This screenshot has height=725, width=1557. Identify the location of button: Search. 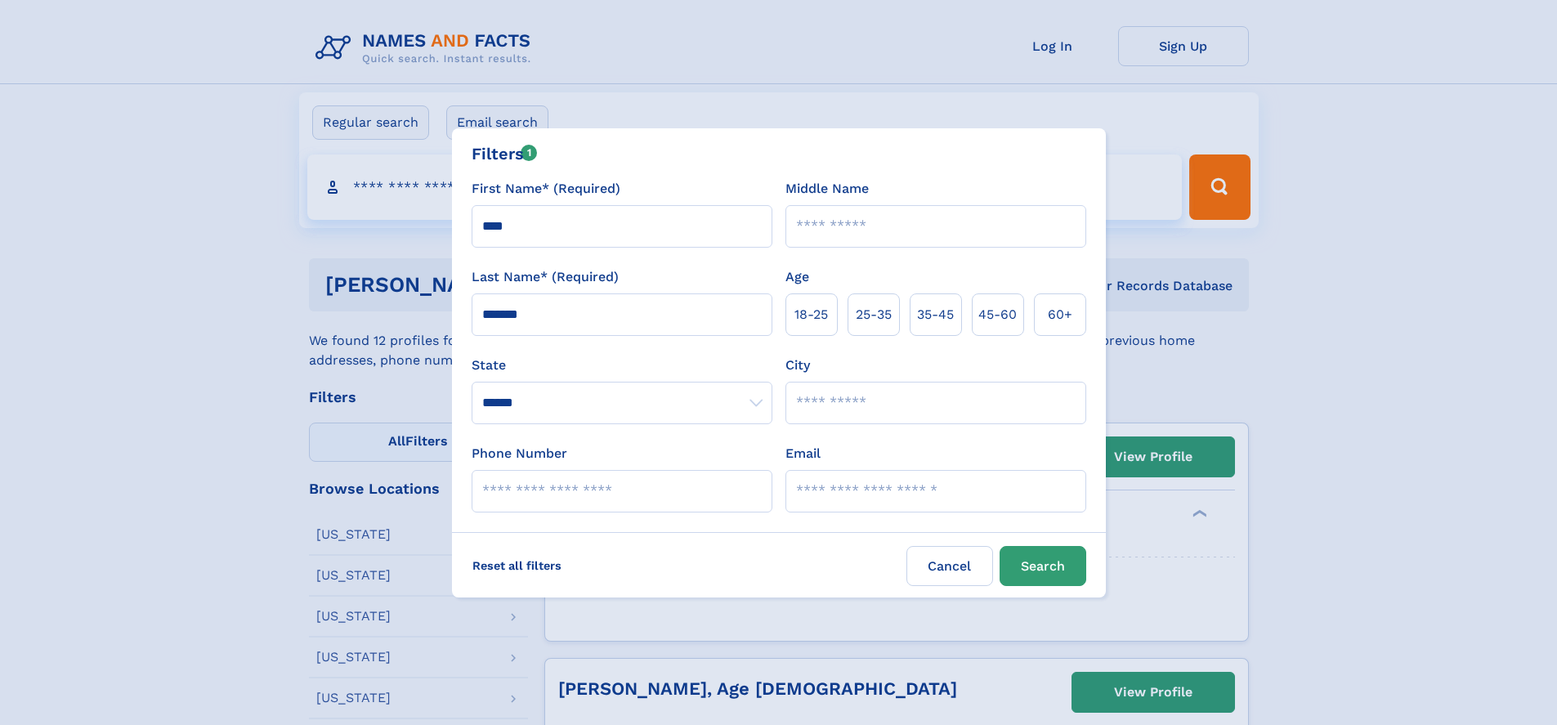
(1043, 566).